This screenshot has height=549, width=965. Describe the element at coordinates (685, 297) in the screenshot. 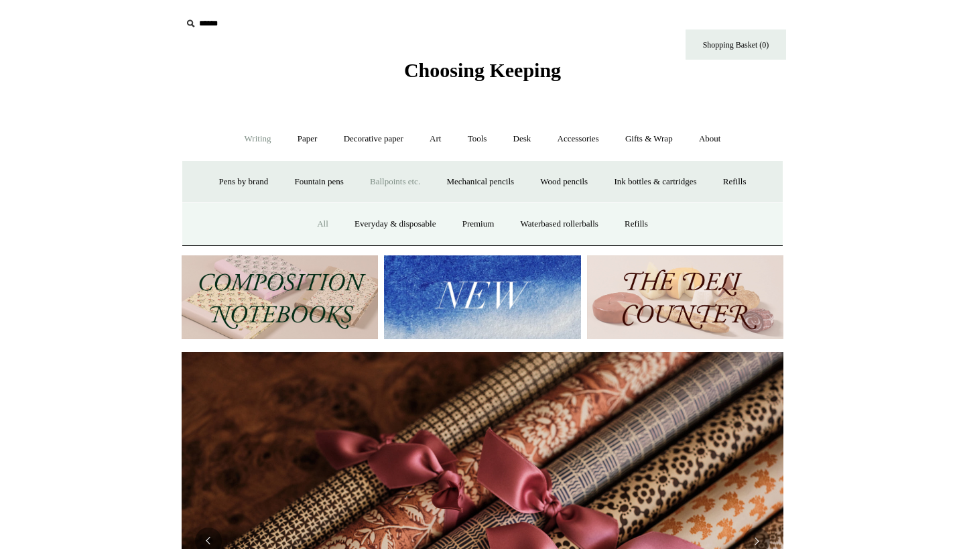

I see `img: The Deli Counter` at that location.